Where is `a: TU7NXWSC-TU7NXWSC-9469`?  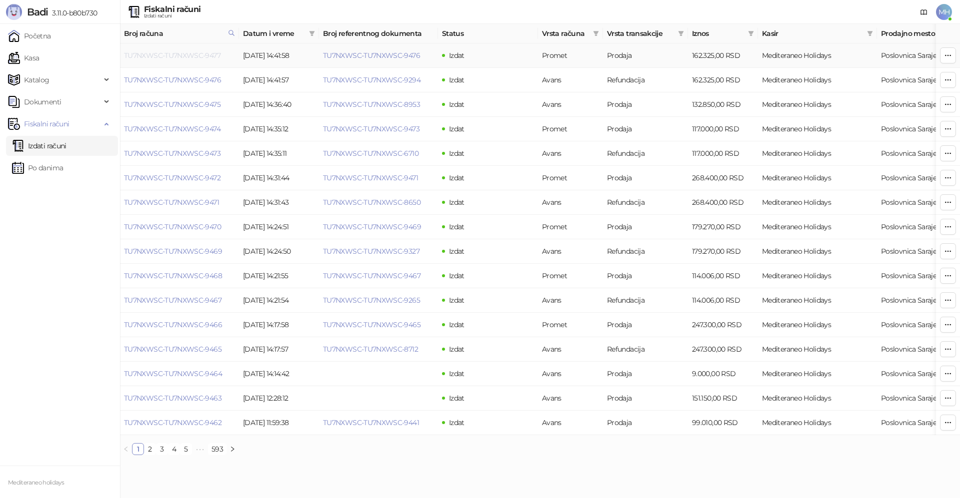
a: TU7NXWSC-TU7NXWSC-9469 is located at coordinates (372, 227).